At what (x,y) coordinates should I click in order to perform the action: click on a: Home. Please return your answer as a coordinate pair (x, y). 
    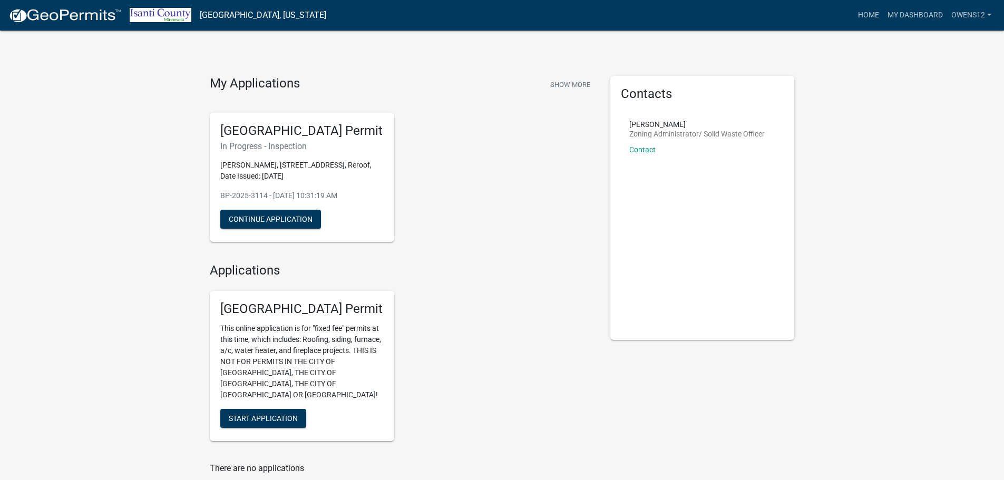
    Looking at the image, I should click on (869, 15).